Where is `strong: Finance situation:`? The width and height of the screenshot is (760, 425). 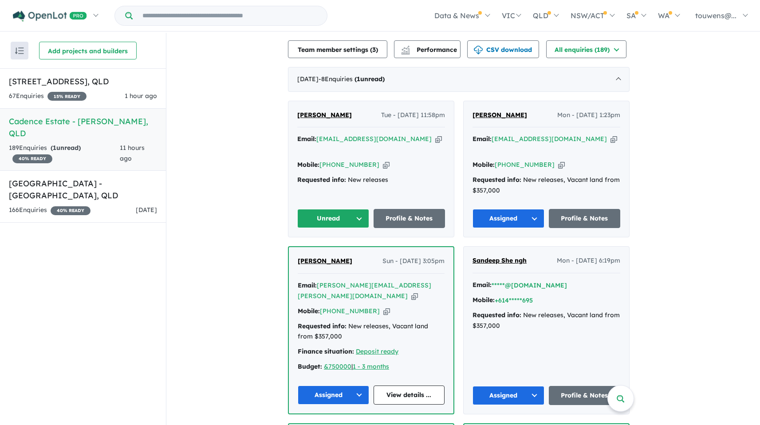
strong: Finance situation: is located at coordinates (326, 352).